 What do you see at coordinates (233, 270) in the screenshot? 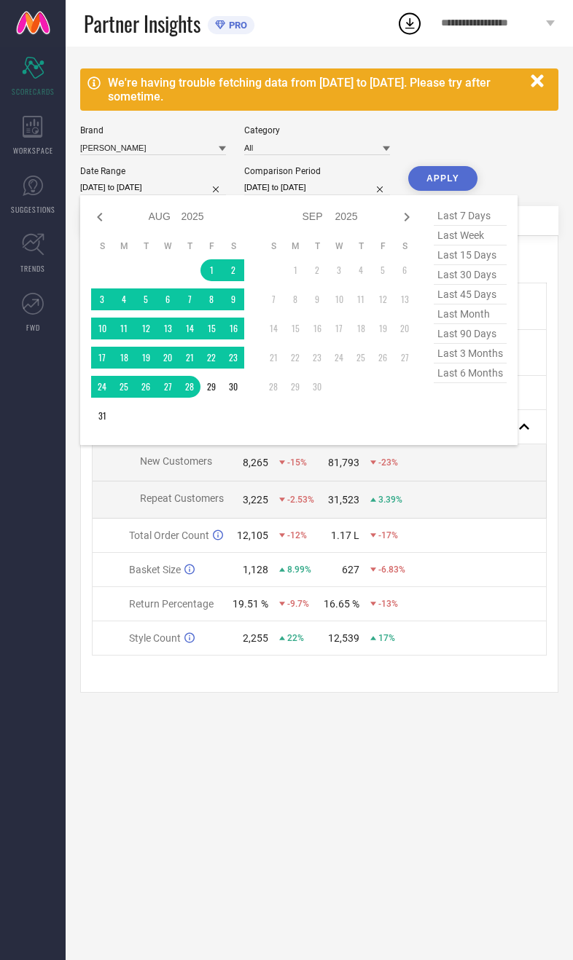
I see `td: Sat Aug 02 2025` at bounding box center [233, 270].